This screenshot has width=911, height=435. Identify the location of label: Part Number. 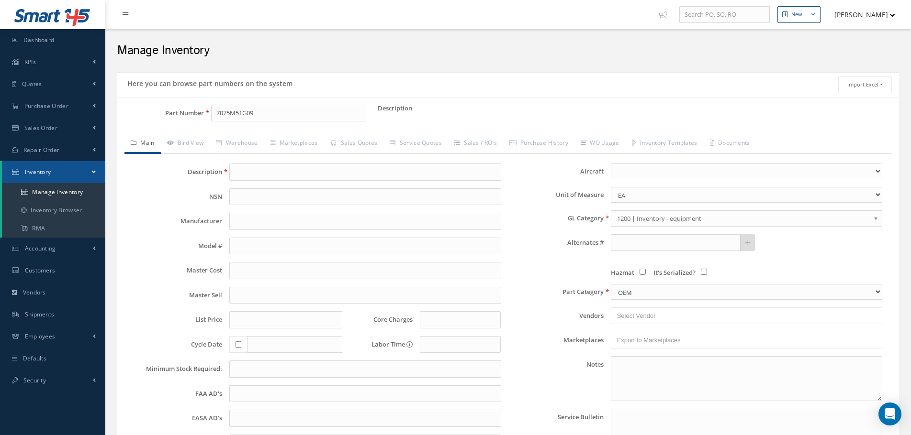
(160, 113).